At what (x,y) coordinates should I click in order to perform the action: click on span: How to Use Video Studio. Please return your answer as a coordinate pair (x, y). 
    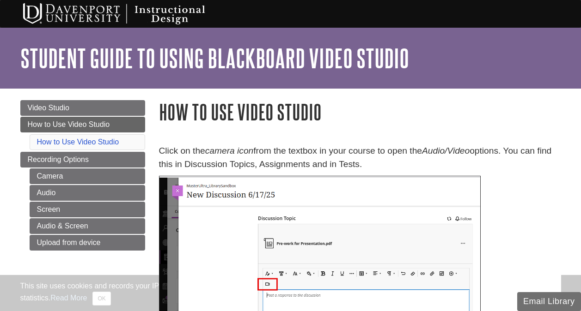
    Looking at the image, I should click on (69, 124).